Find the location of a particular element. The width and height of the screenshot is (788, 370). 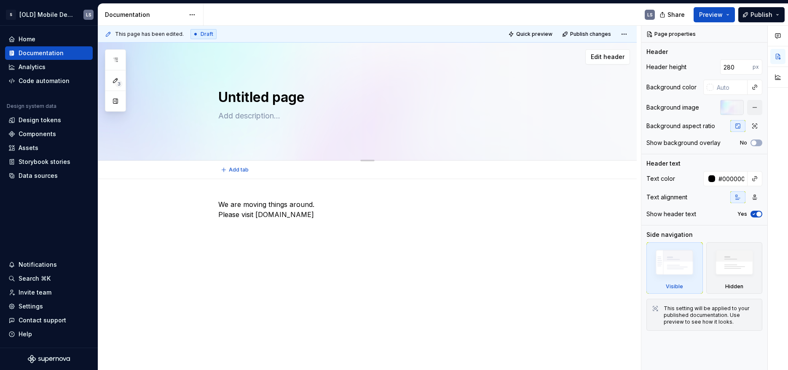

a: Data sources is located at coordinates (49, 176).